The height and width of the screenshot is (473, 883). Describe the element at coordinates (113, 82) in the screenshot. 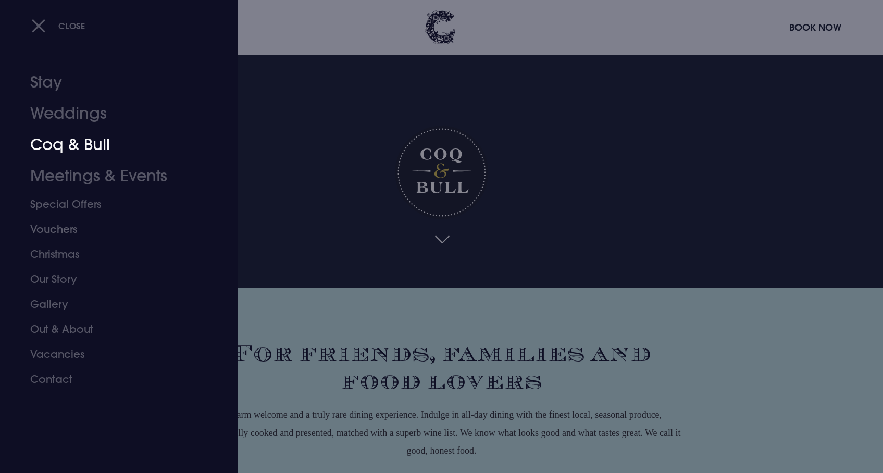

I see `a: Stay` at that location.